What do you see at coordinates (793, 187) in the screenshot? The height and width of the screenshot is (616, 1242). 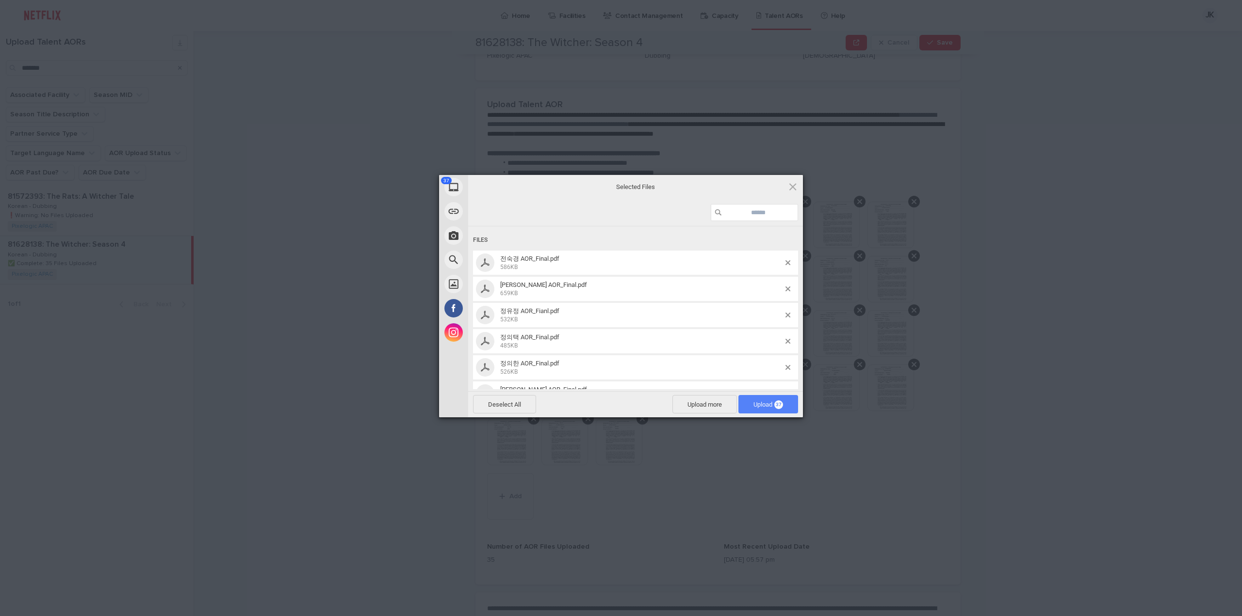 I see `span: Click here or hit ESC to close picker` at bounding box center [793, 187].